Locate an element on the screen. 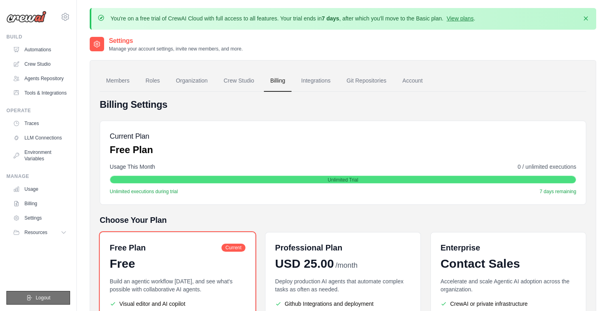 Image resolution: width=609 pixels, height=311 pixels. p: Free Plan is located at coordinates (131, 150).